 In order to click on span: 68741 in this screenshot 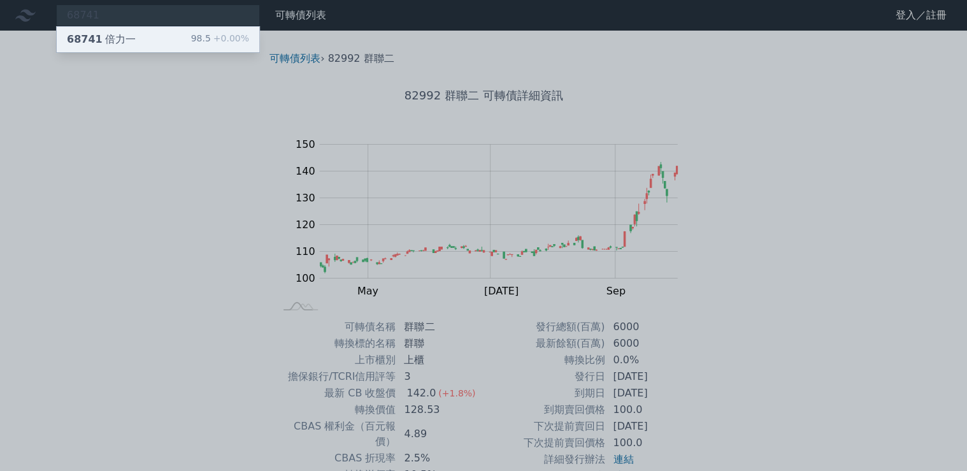, I will do `click(85, 39)`.